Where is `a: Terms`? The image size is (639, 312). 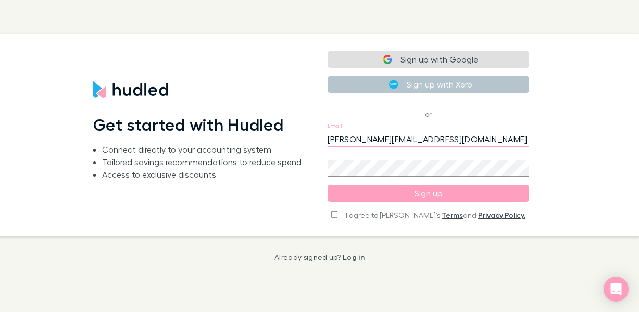 a: Terms is located at coordinates (452, 215).